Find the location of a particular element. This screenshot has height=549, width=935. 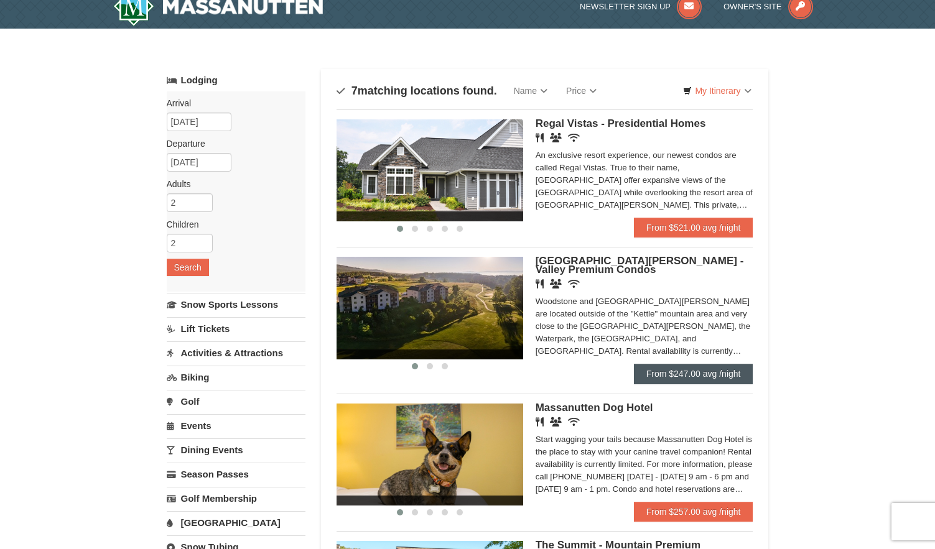

div: An exclusive resort experience, our newest condos are called Regal Vistas. True to their name, [G... is located at coordinates (644, 180).